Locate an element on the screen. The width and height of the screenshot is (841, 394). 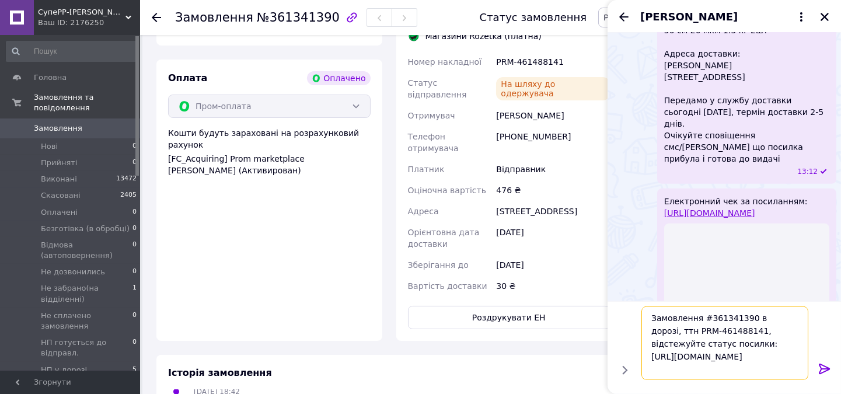
button: Показати кнопки is located at coordinates (624, 370).